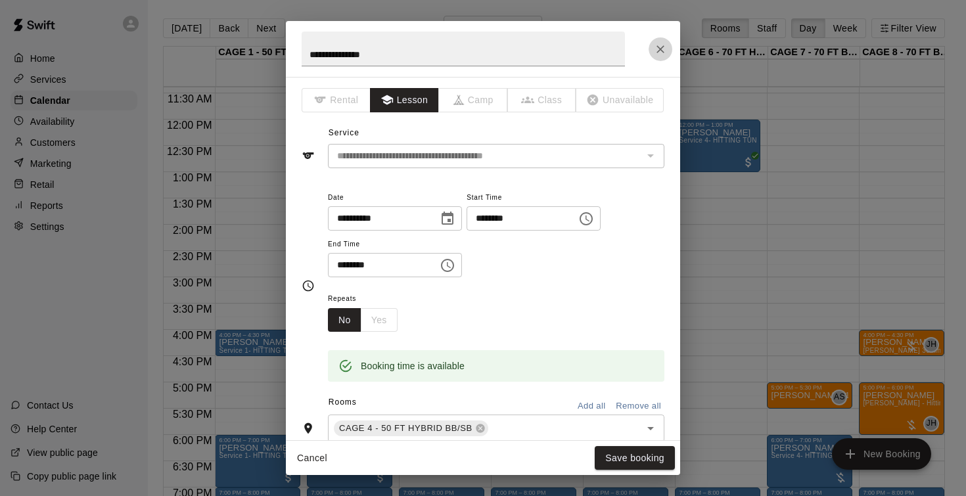 The height and width of the screenshot is (496, 966). I want to click on div: CAGE 4 - 50 FT HYBRID BB/SB, so click(411, 428).